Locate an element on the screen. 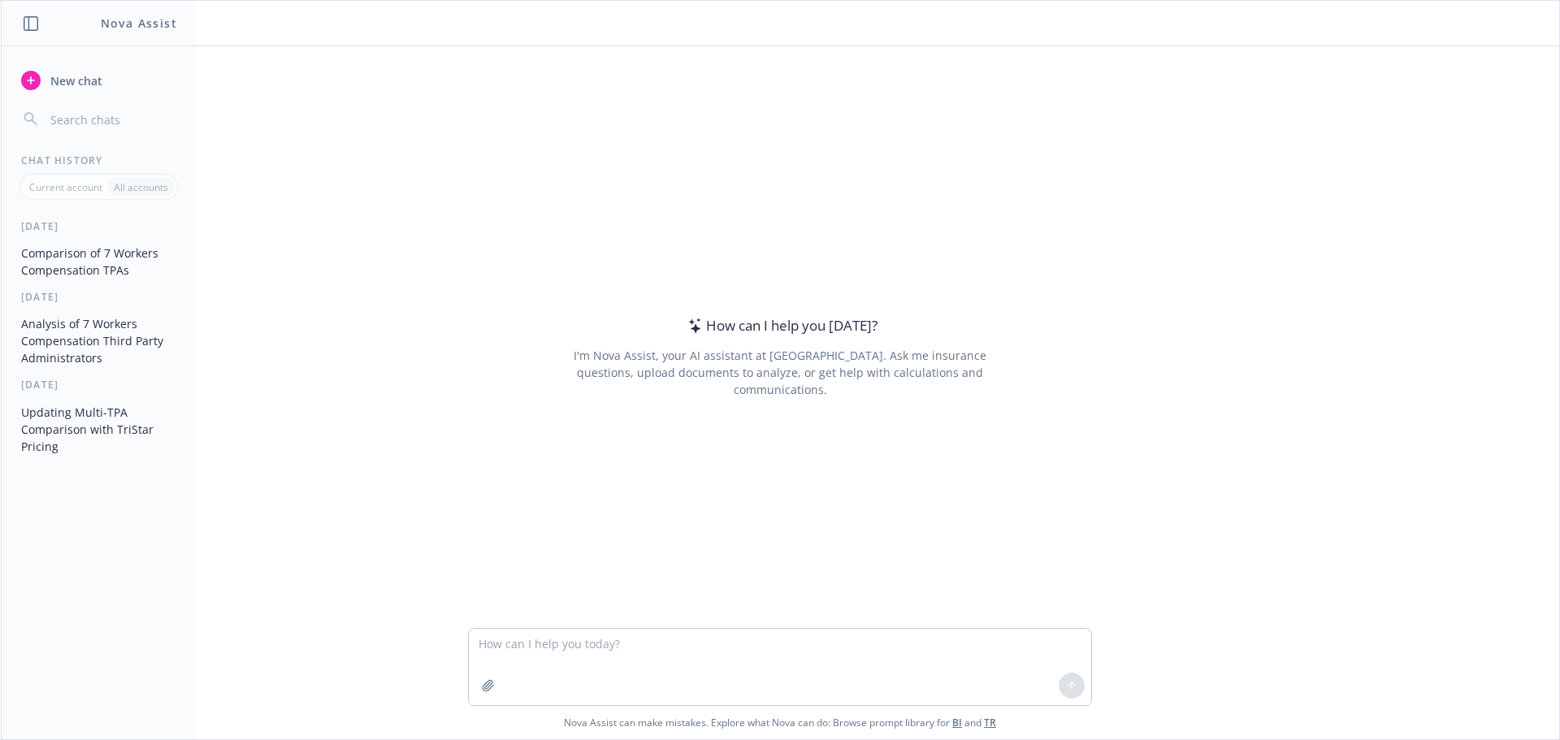 Image resolution: width=1560 pixels, height=740 pixels. input: Search chats is located at coordinates (111, 119).